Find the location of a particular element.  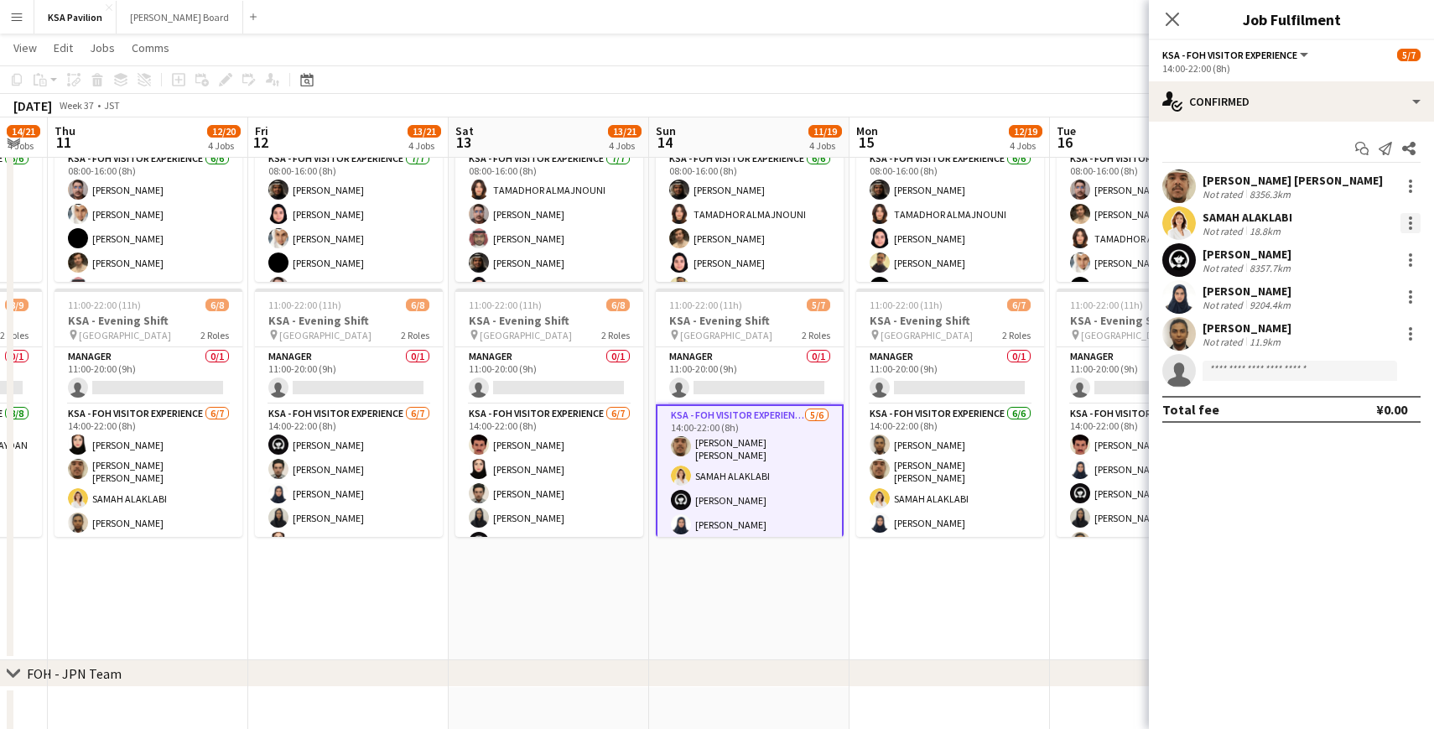

span: 11/19 is located at coordinates (825, 131).